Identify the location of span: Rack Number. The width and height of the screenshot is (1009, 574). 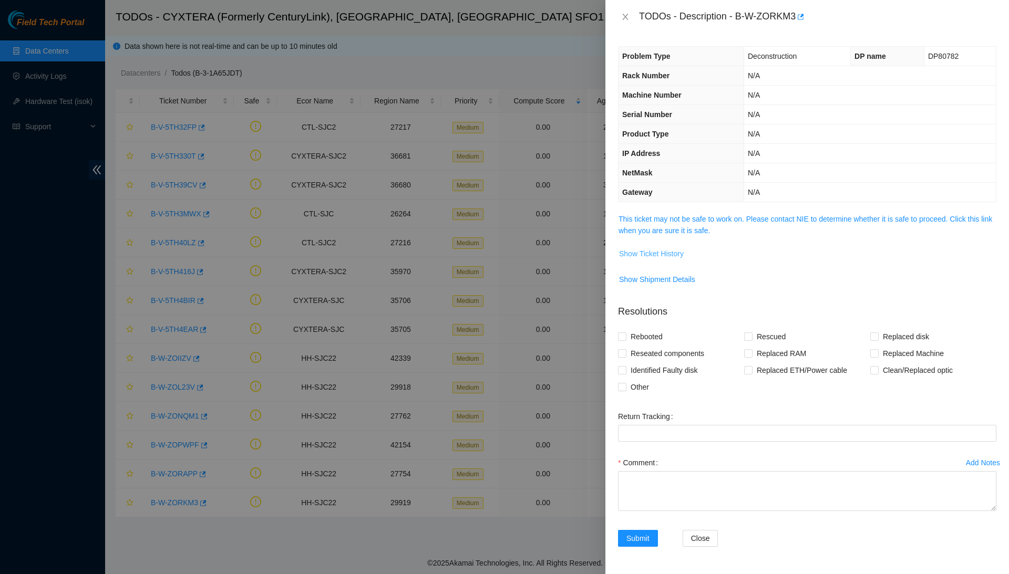
(646, 76).